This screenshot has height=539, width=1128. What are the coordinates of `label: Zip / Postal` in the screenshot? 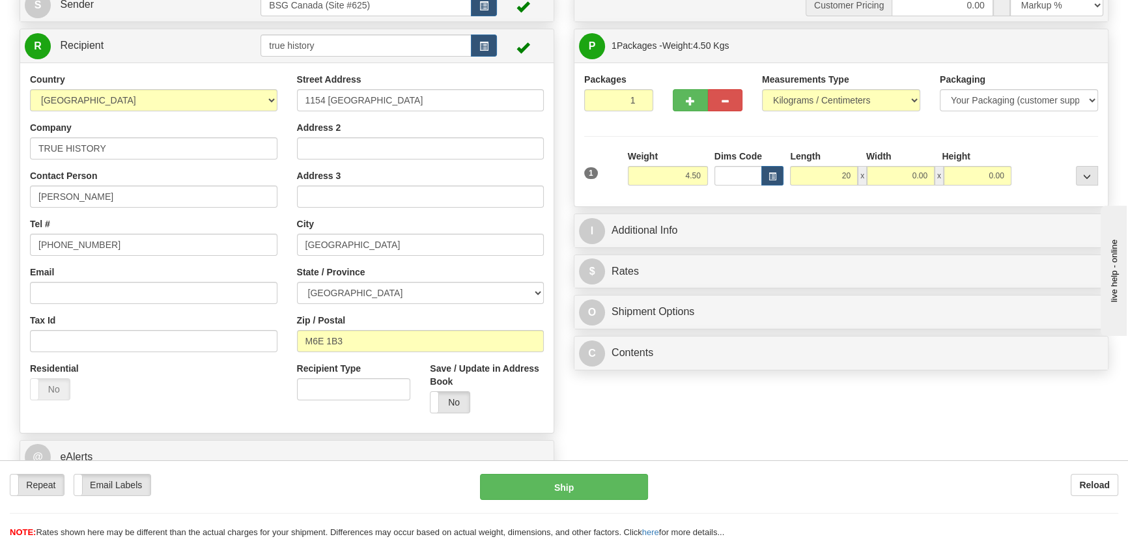 It's located at (321, 320).